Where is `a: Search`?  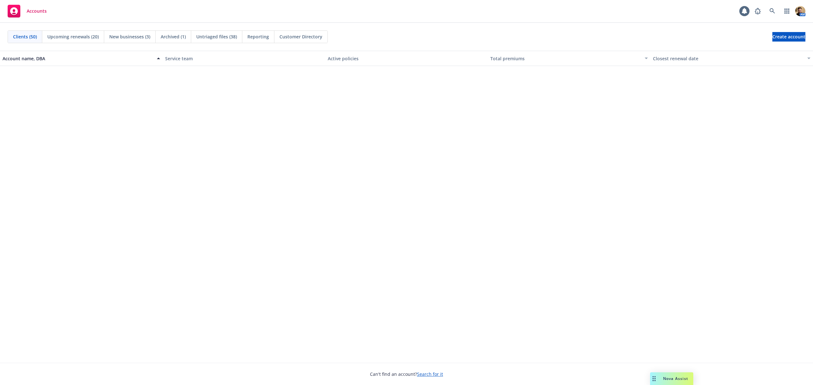
a: Search is located at coordinates (772, 11).